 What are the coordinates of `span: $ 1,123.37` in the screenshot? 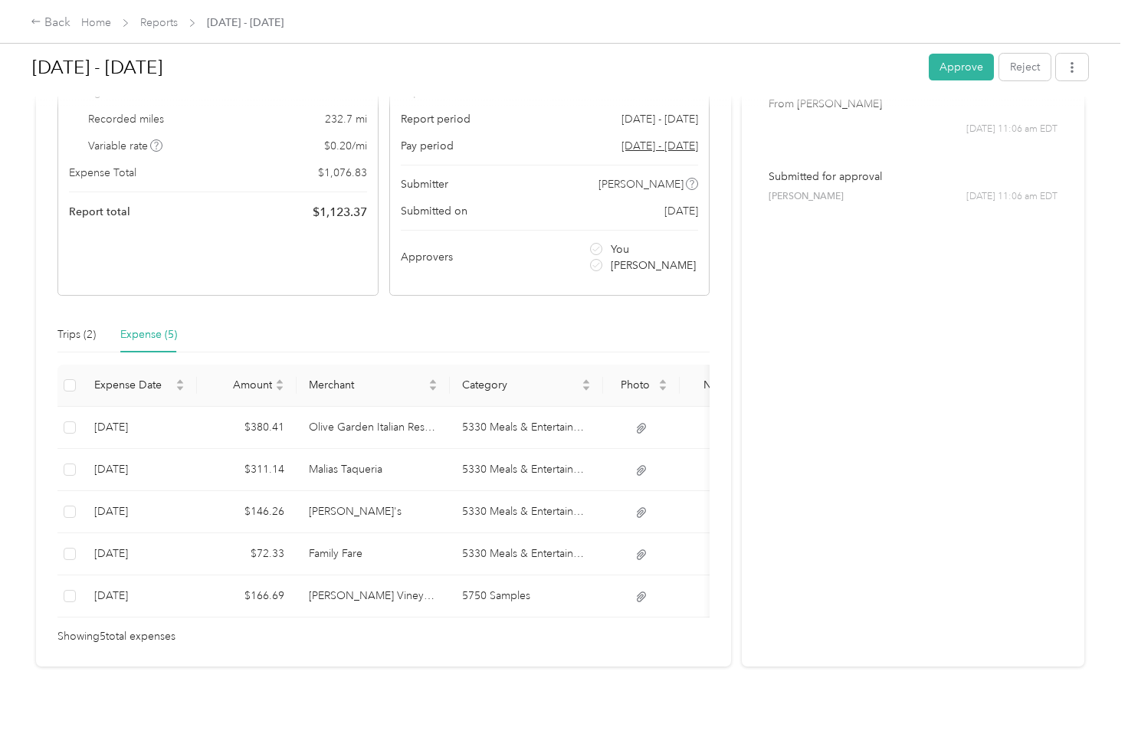 It's located at (340, 212).